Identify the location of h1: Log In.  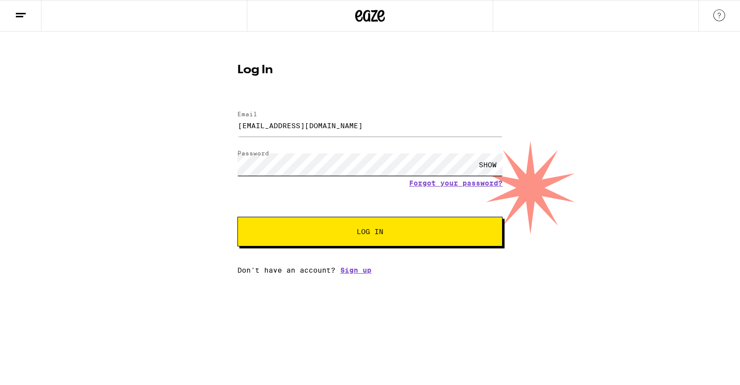
(370, 70).